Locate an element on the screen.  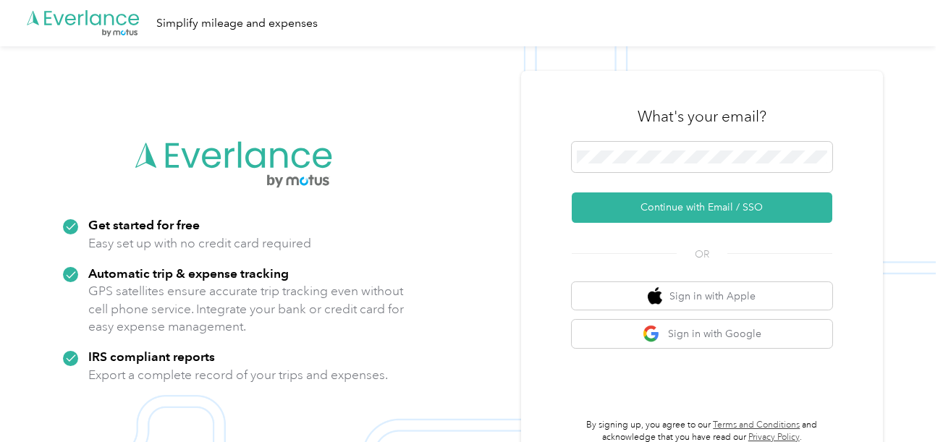
p: Easy set up with no credit card required is located at coordinates (200, 243).